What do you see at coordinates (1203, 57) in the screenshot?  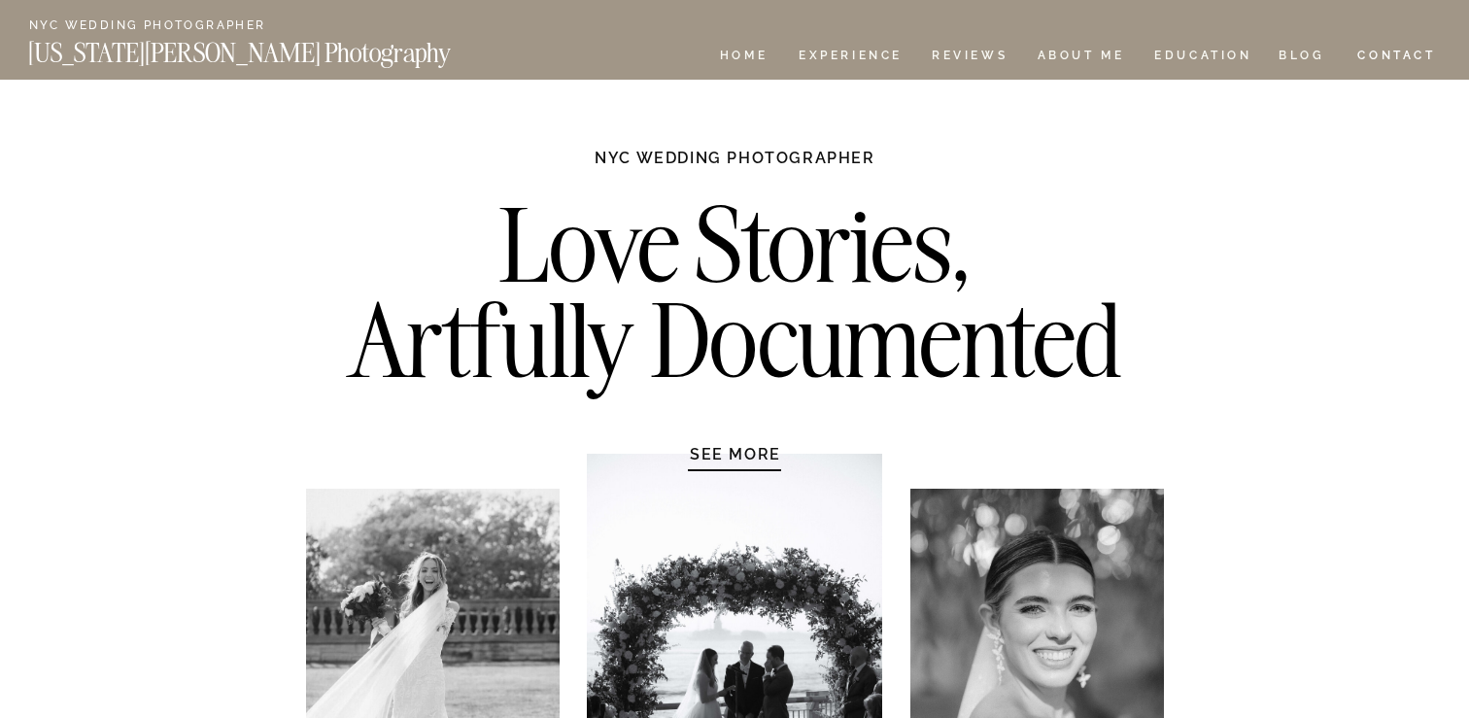 I see `a: EDUCATION` at bounding box center [1203, 57].